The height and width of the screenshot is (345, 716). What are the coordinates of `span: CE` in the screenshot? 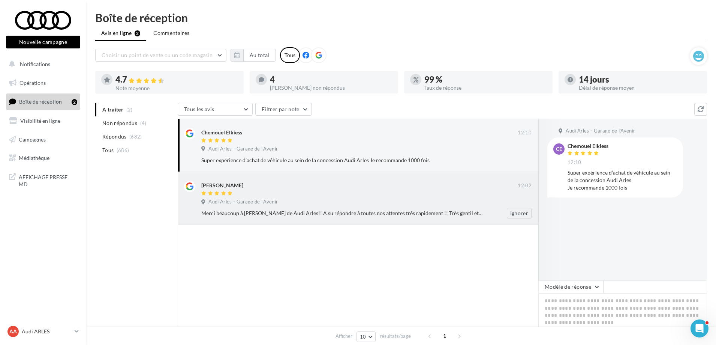 It's located at (559, 149).